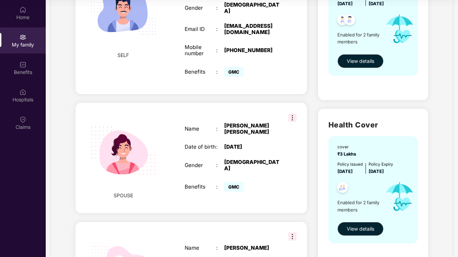 This screenshot has height=257, width=458. I want to click on img: svg+xml;base64,PHN2ZyBpZD0iSG9zcGl0YWxzIiB4bWxucz0iaHR0cDovL3d3dy53My5vcmcvMjAwMC9zdmciIHdpZHRoPS..., so click(23, 92).